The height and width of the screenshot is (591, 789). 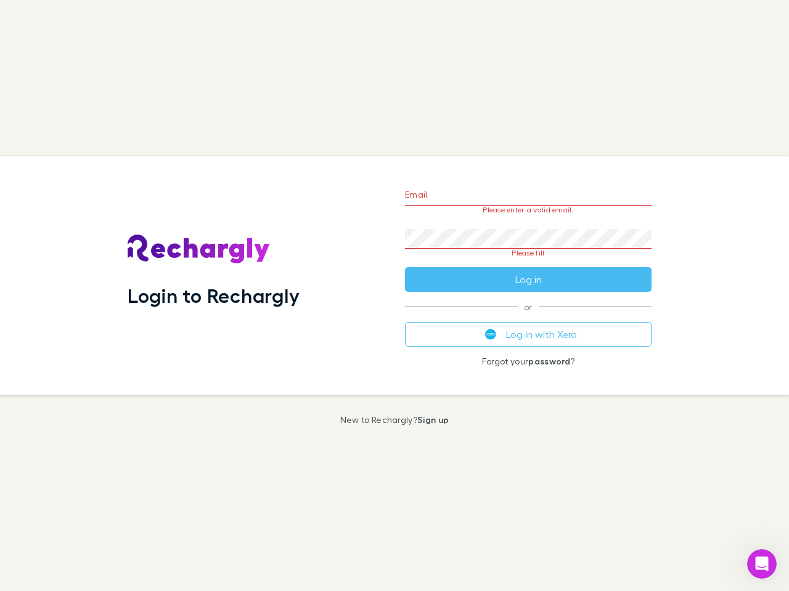 I want to click on a: password, so click(x=549, y=361).